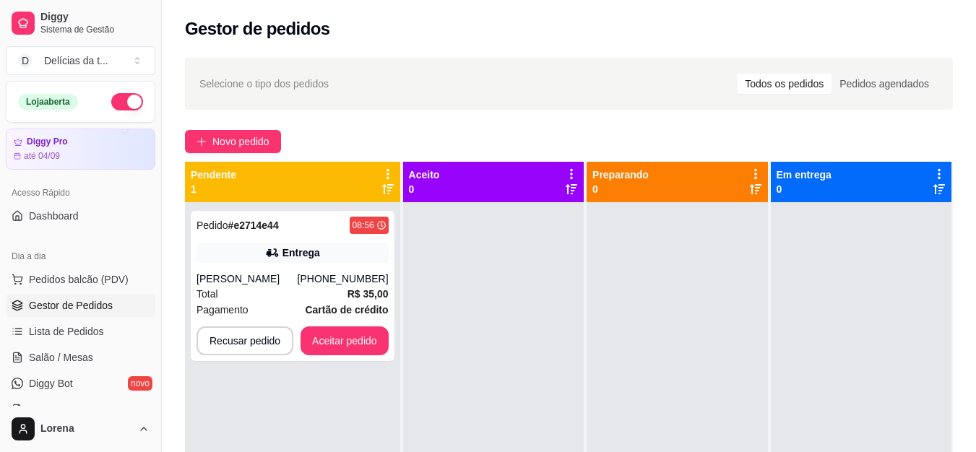  Describe the element at coordinates (80, 193) in the screenshot. I see `div: Acesso Rápido` at that location.